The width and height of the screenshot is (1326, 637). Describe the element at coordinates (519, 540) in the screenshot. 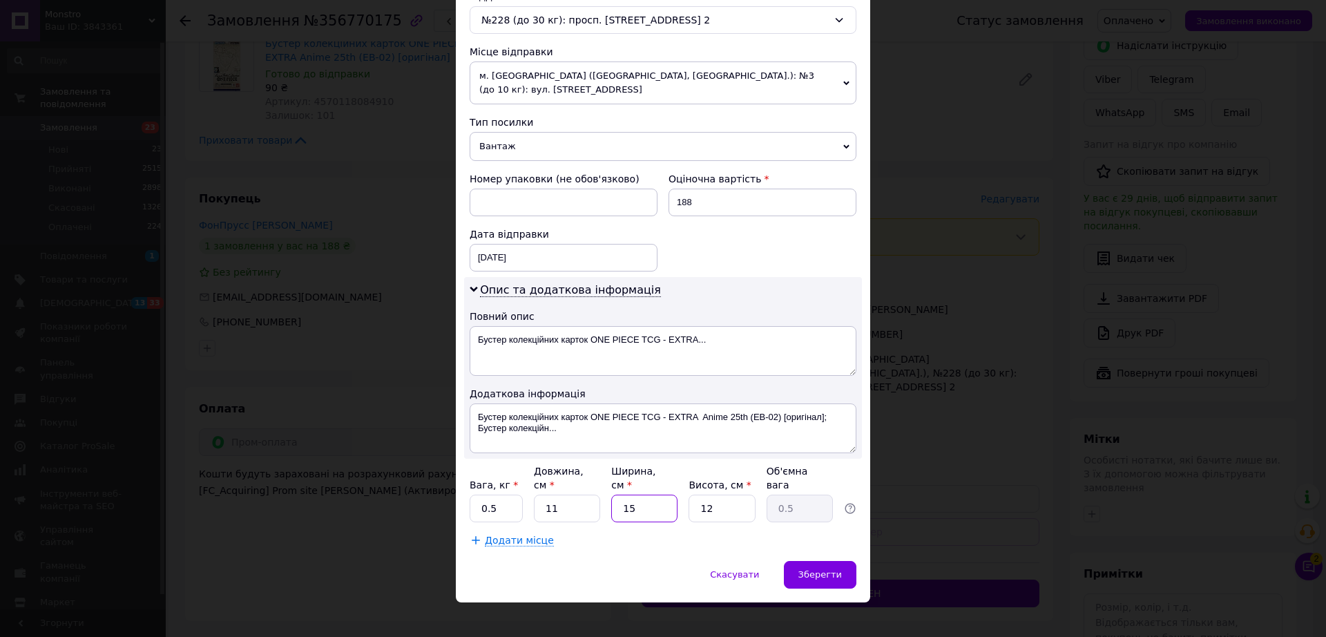

I see `span: Додати місце` at that location.